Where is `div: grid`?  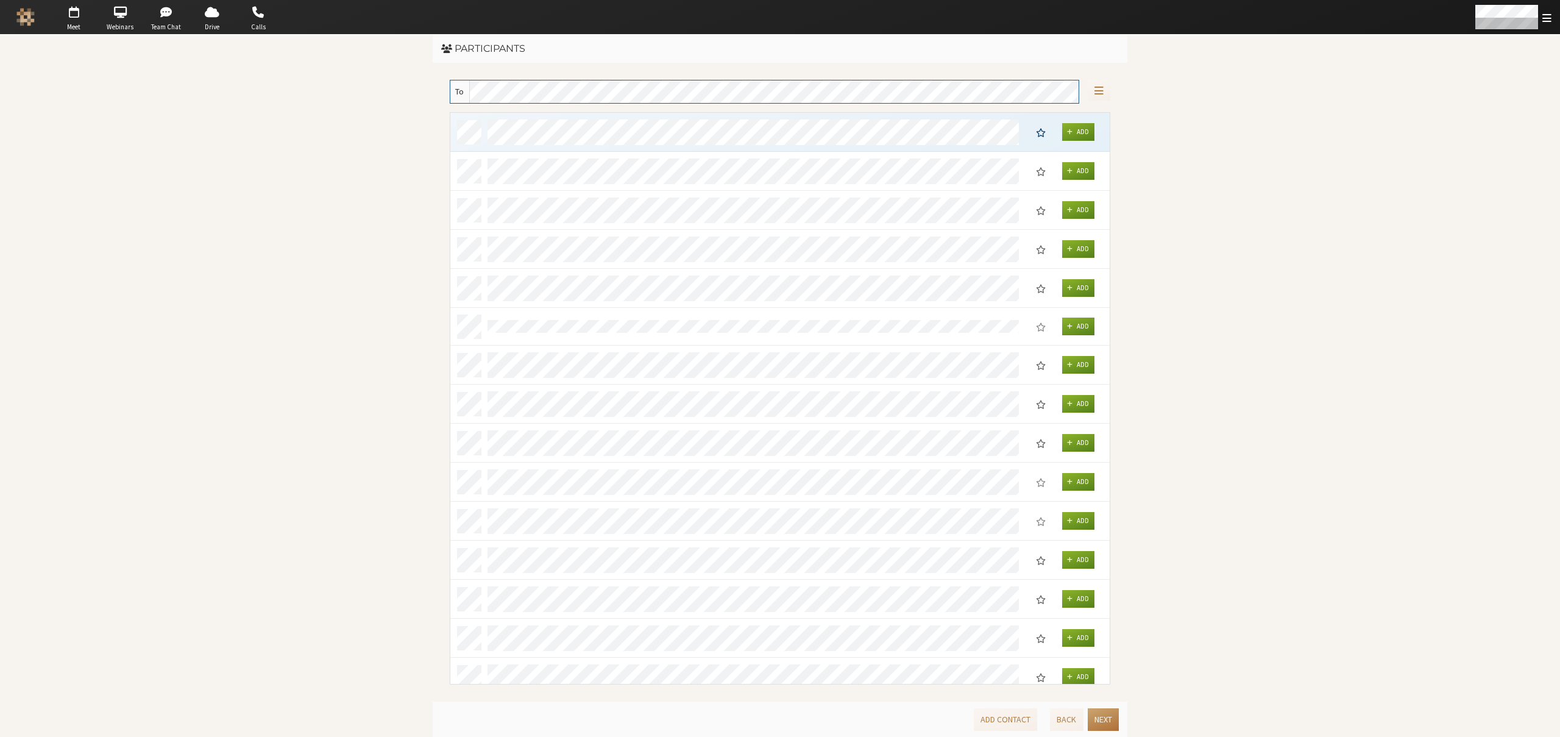
div: grid is located at coordinates (781, 399).